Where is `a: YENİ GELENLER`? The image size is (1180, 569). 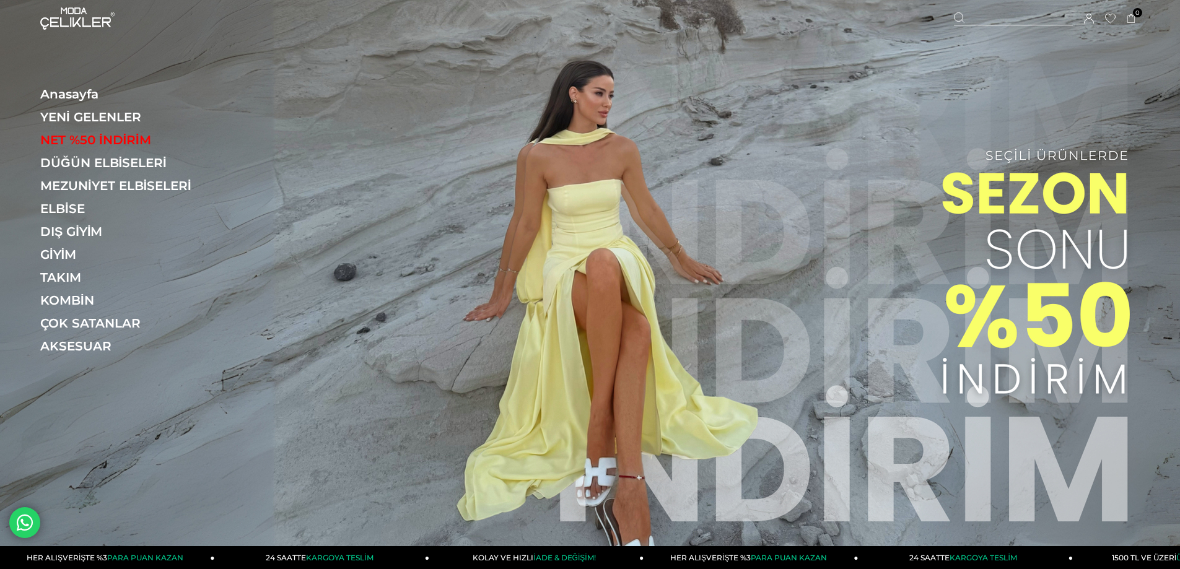
a: YENİ GELENLER is located at coordinates (125, 117).